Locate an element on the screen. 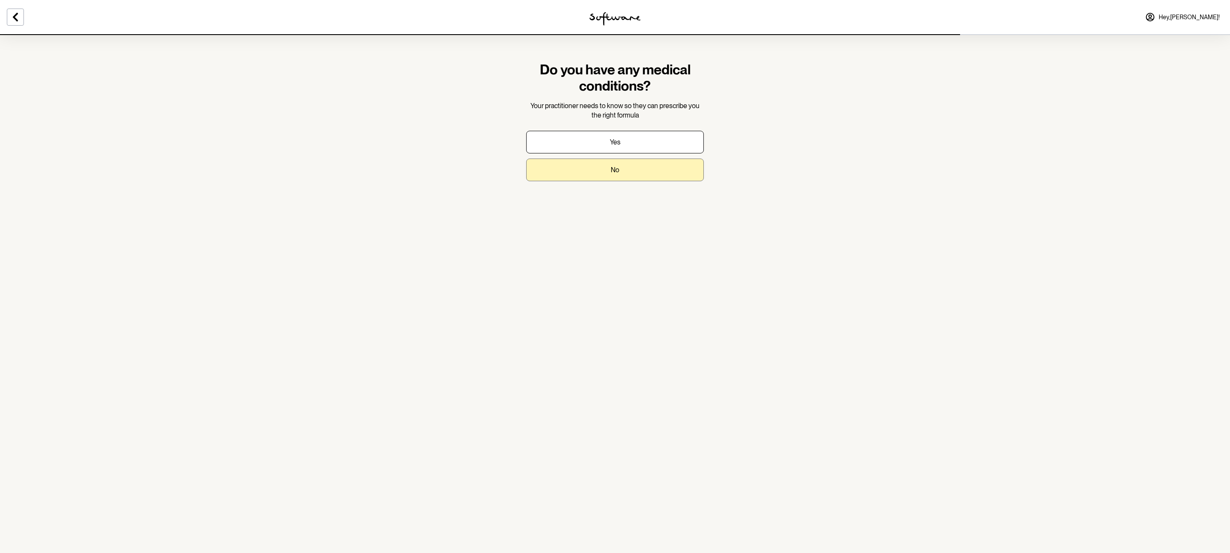  button: Yes is located at coordinates (615, 142).